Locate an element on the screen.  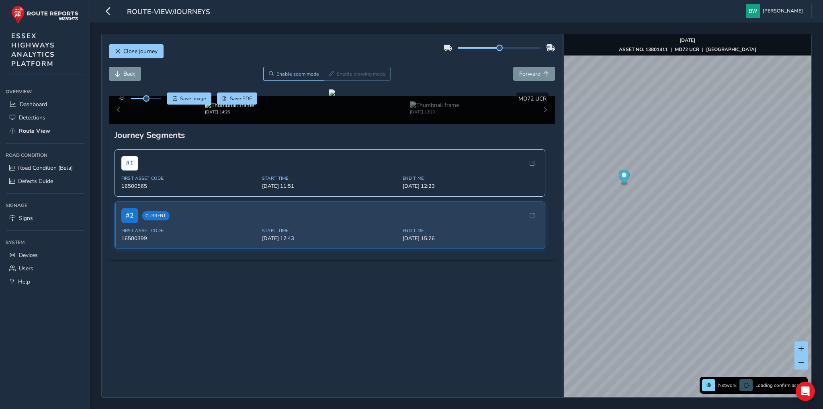
div: Signage is located at coordinates (45, 205).